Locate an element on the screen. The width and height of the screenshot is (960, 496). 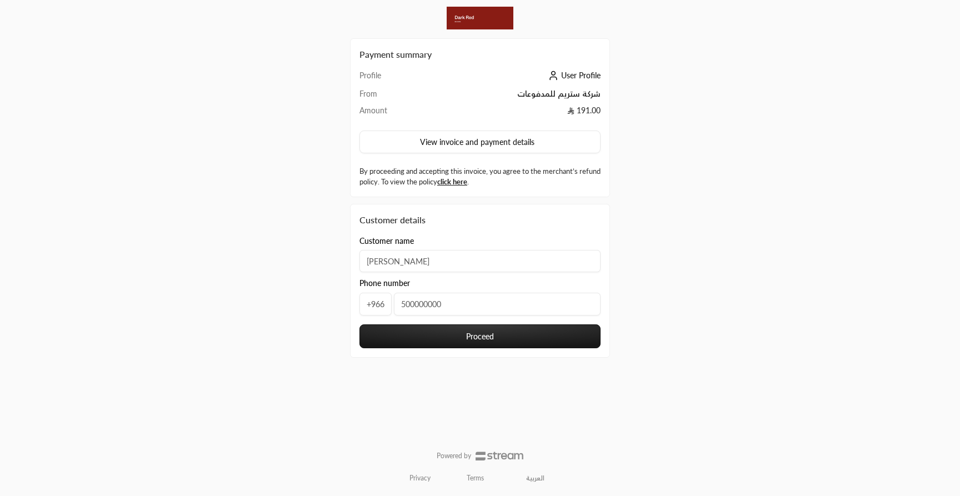
p: Powered by is located at coordinates (454, 456).